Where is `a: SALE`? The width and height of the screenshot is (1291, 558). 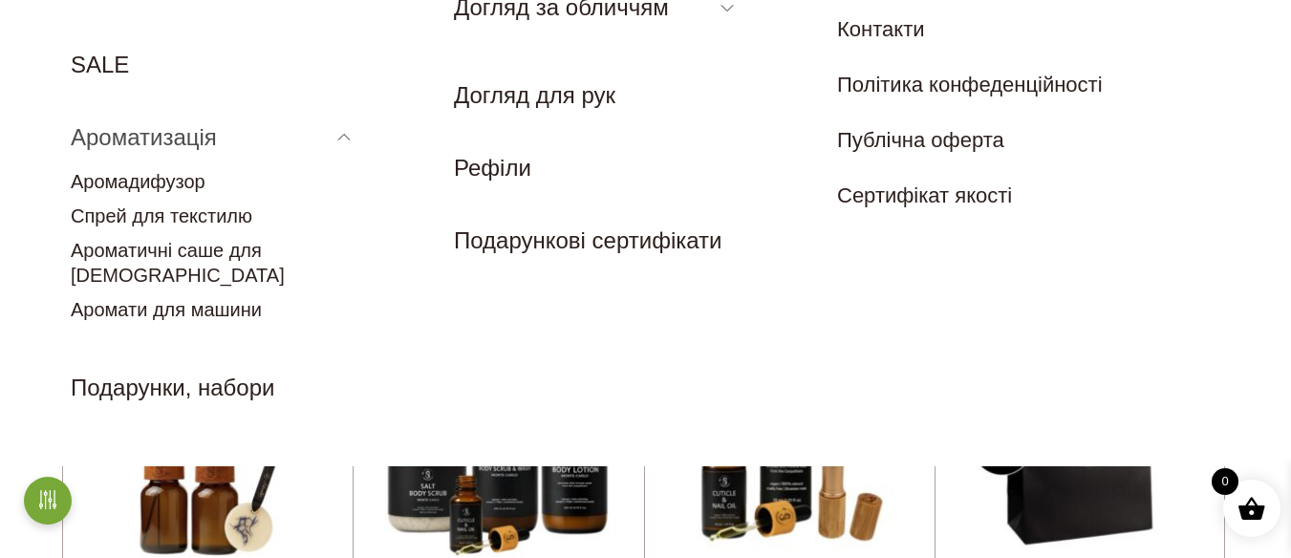 a: SALE is located at coordinates (99, 64).